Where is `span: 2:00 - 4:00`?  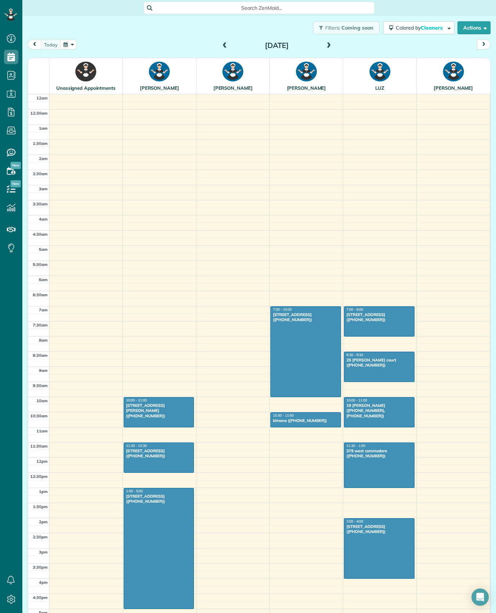 span: 2:00 - 4:00 is located at coordinates (355, 521).